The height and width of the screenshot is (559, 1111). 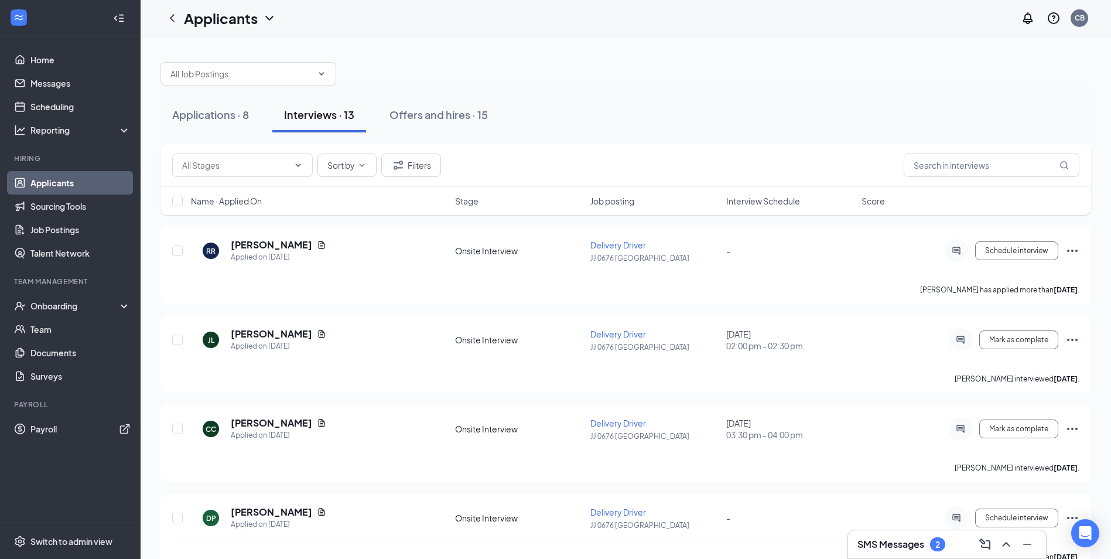 I want to click on span: Name · Applied On, so click(x=226, y=201).